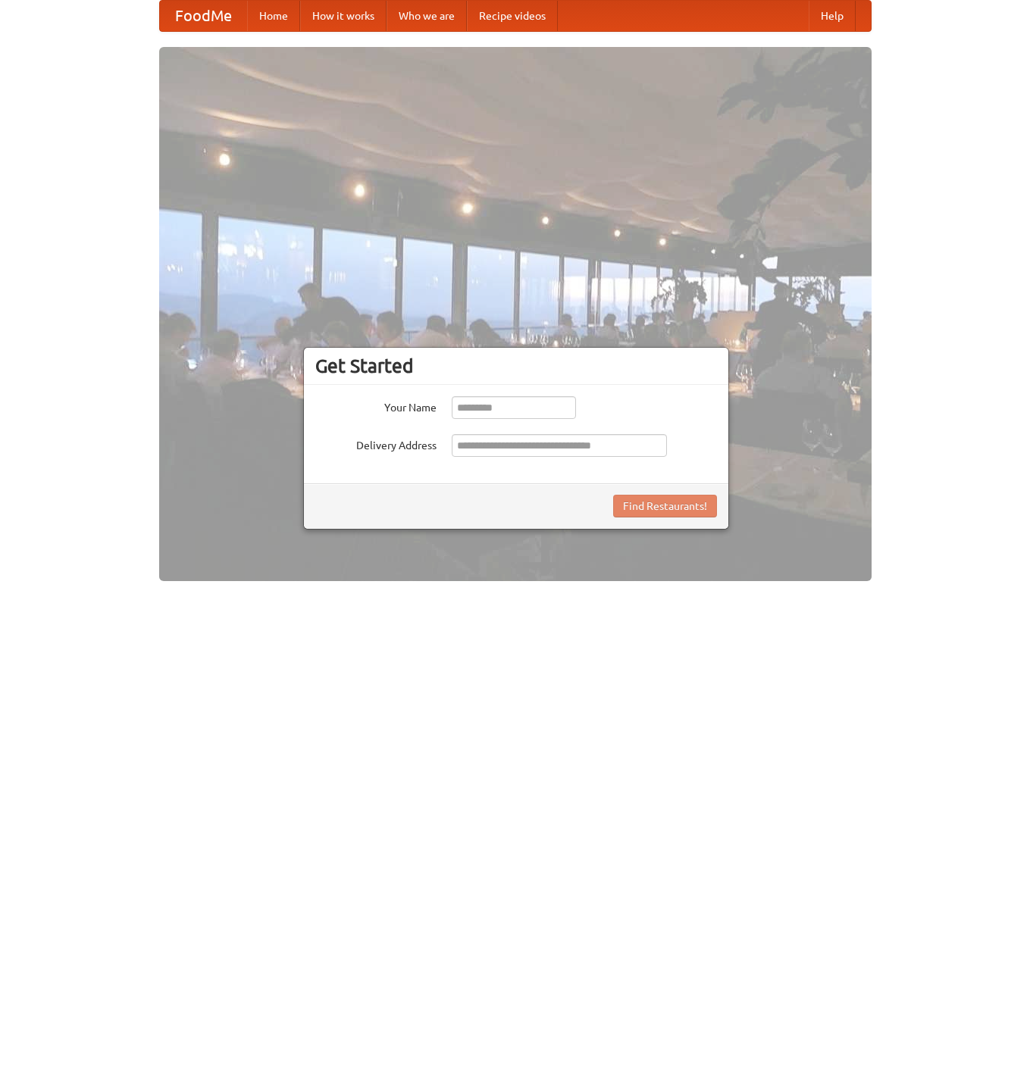  I want to click on h3: Get Started, so click(516, 366).